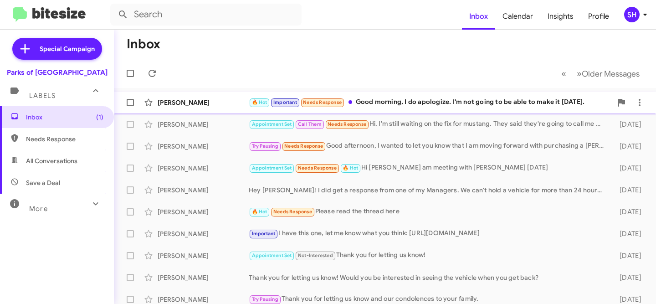 The width and height of the screenshot is (656, 304). What do you see at coordinates (518, 16) in the screenshot?
I see `a: Calendar` at bounding box center [518, 16].